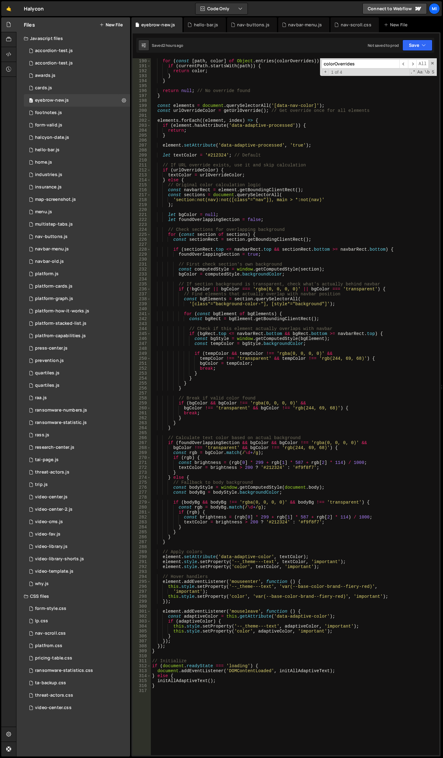 This screenshot has width=443, height=758. Describe the element at coordinates (142, 637) in the screenshot. I see `div: 306` at that location.